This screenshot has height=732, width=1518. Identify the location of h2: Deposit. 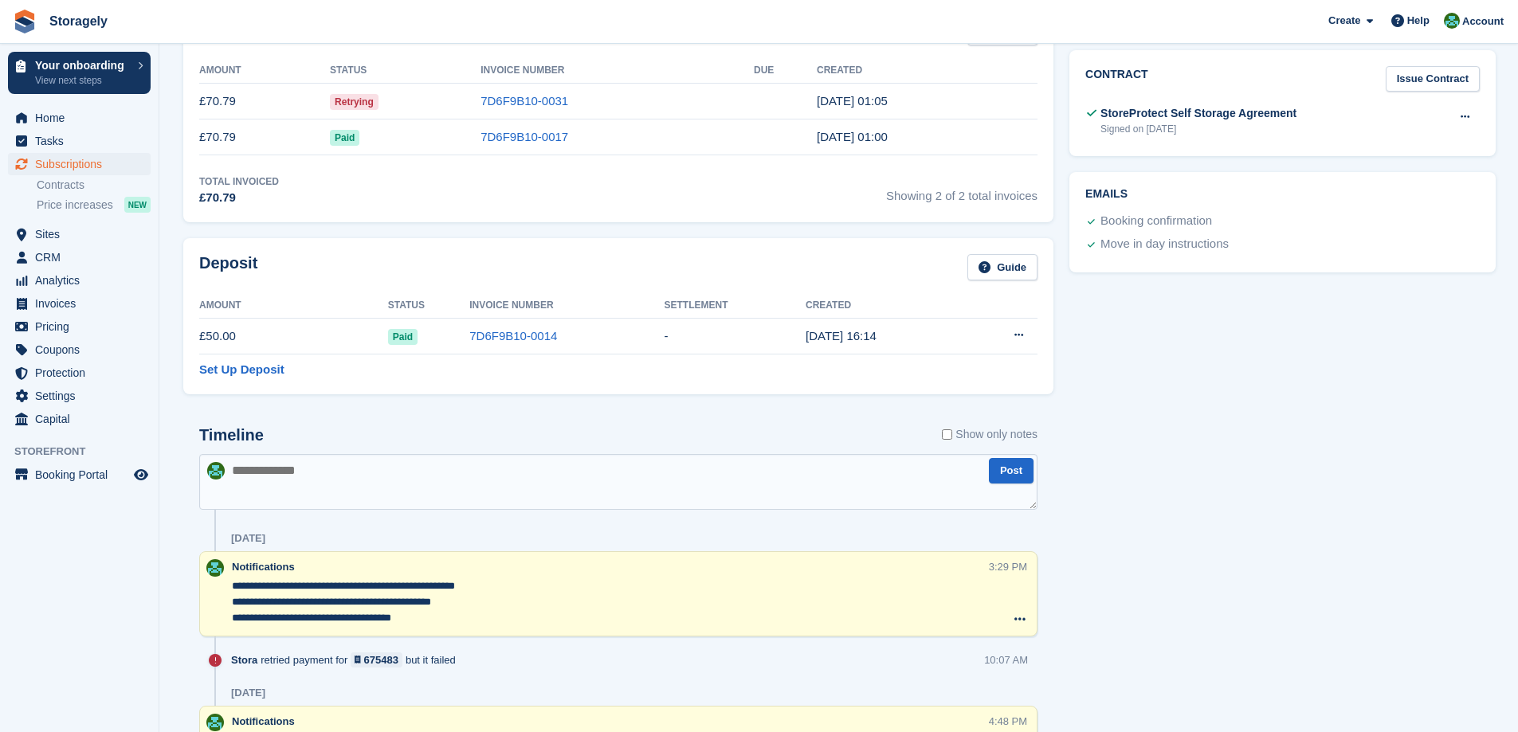
(228, 267).